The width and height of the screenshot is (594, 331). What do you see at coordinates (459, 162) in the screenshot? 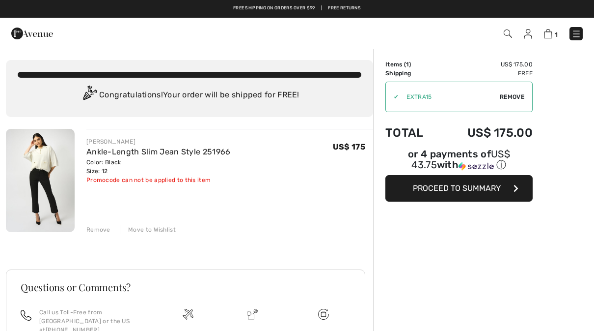
I see `div: or 4 payments ofUS$ 43.75withSezzle Click to learn more about Sezzle` at bounding box center [459, 162].